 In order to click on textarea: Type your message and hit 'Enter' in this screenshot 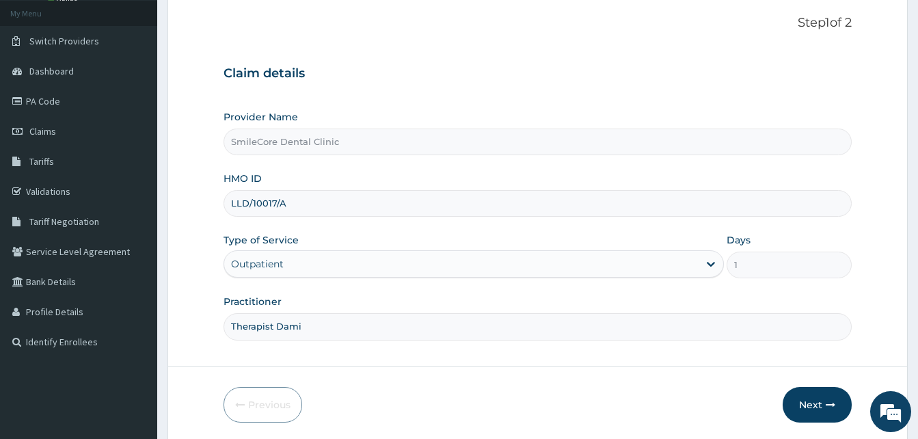, I will do `click(133, 317)`.